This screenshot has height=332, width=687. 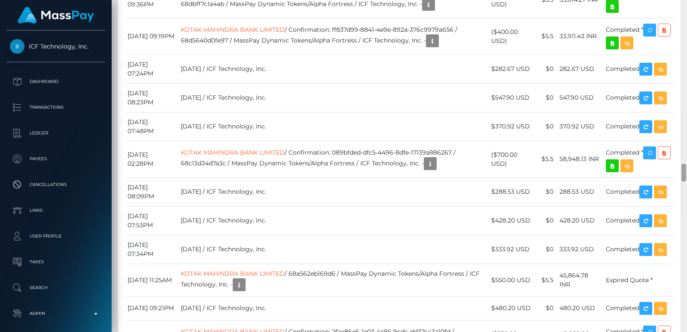 I want to click on td: 333.92 USD, so click(x=580, y=249).